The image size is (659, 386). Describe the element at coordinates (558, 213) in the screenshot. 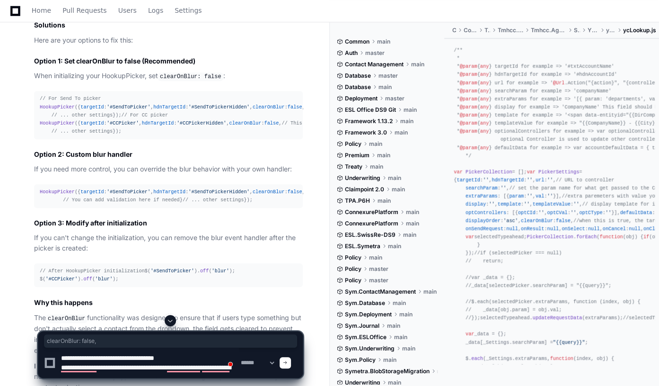

I see `span: optCVal` at that location.